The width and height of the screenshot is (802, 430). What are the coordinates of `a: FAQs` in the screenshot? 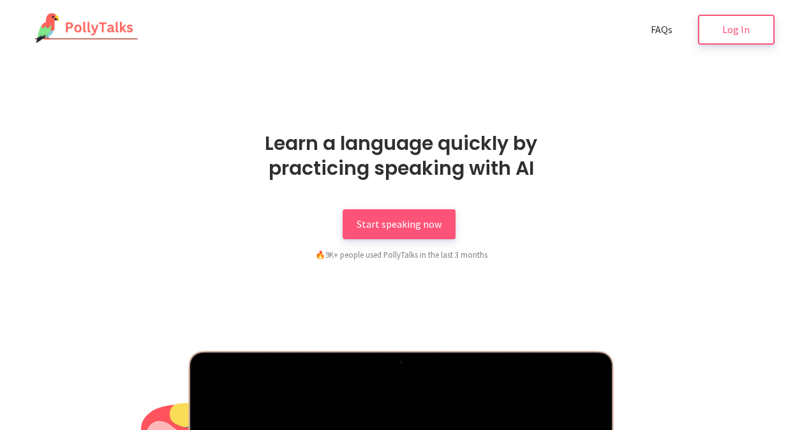 It's located at (662, 29).